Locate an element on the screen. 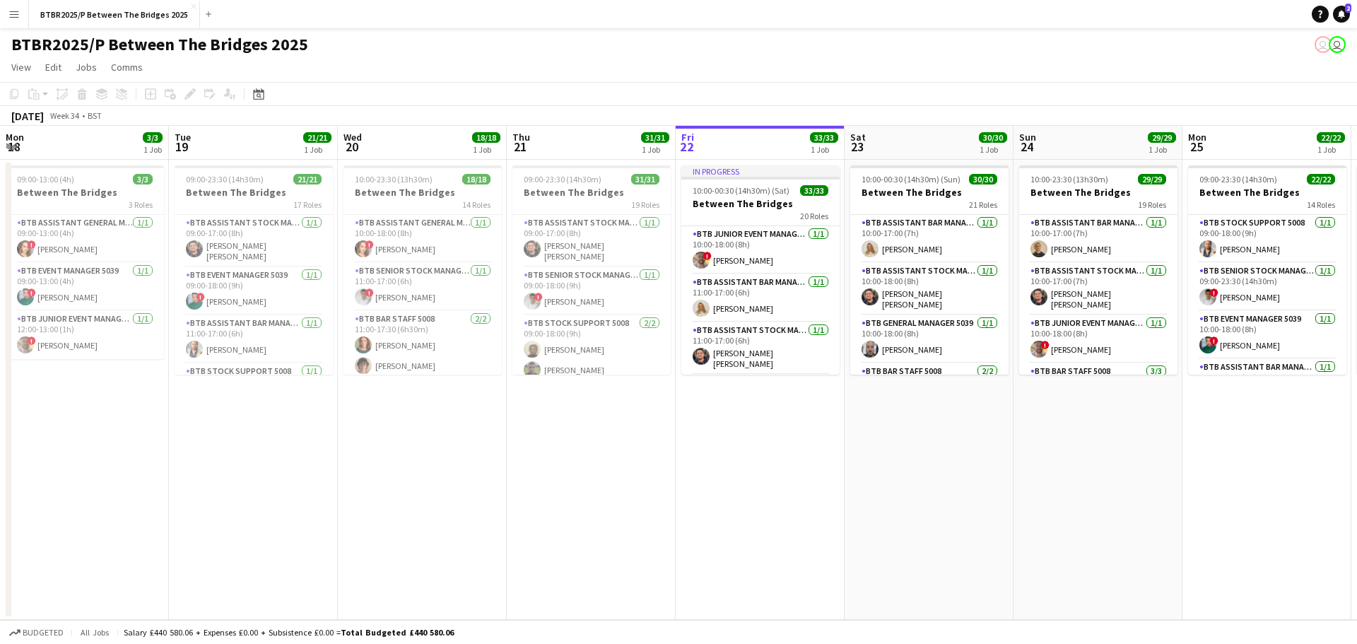 The width and height of the screenshot is (1357, 644). app-job-card: 10:00-00:30 (14h30m) (Sun)30/30Between The Bridges21 RolesBTB Assistant Bar Manager 50061/110:00-... is located at coordinates (930, 270).